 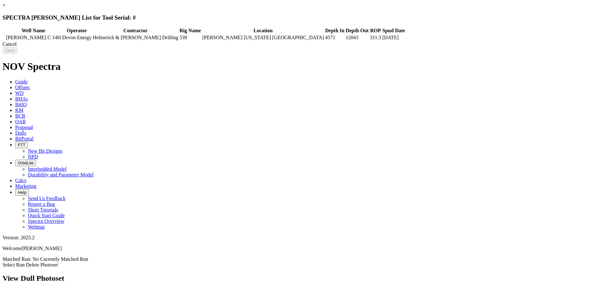 What do you see at coordinates (263, 31) in the screenshot?
I see `th: Location` at bounding box center [263, 31].